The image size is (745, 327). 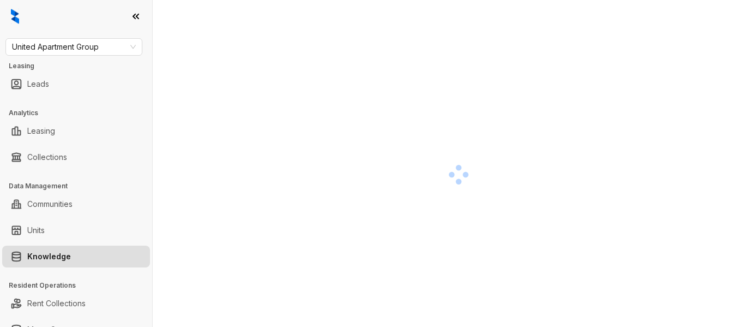 What do you see at coordinates (80, 113) in the screenshot?
I see `h3: Analytics` at bounding box center [80, 113].